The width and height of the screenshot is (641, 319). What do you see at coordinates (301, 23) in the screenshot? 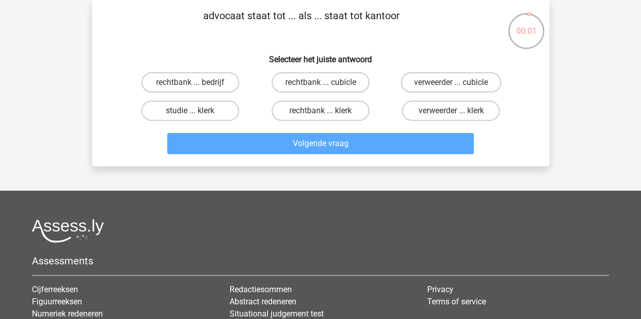
I see `p: advocaat staat tot ... als ... staat tot kantoor` at bounding box center [301, 23].